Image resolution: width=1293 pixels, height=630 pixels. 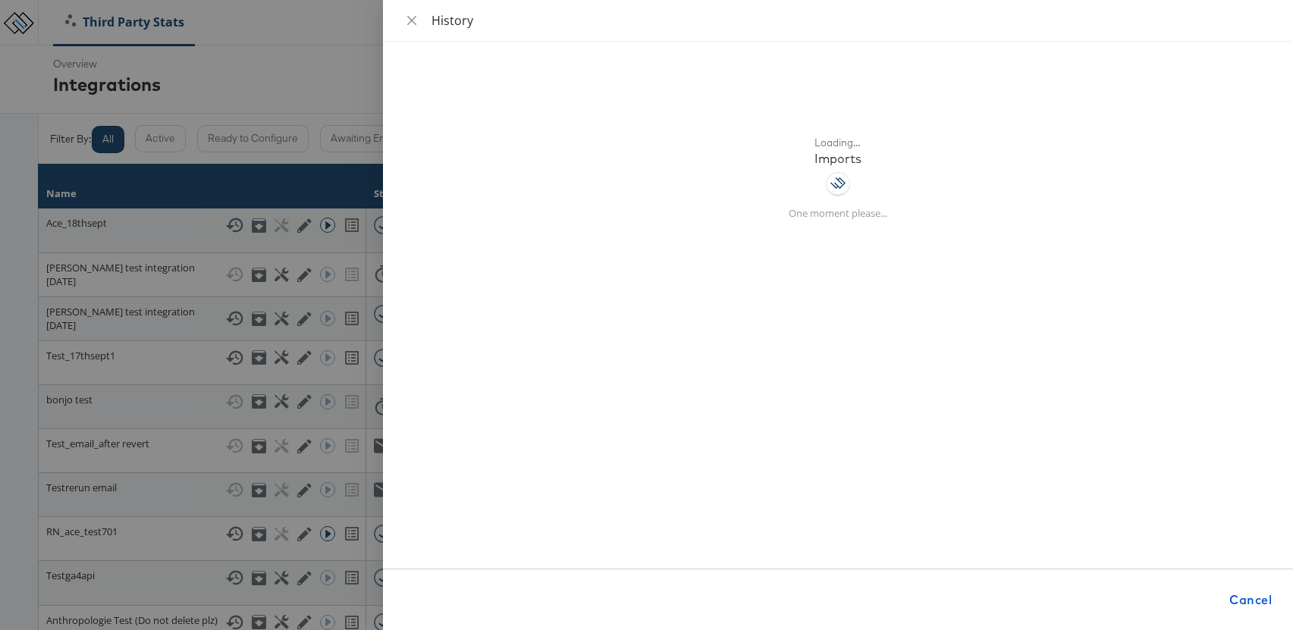 I want to click on div: Loading..., so click(x=838, y=143).